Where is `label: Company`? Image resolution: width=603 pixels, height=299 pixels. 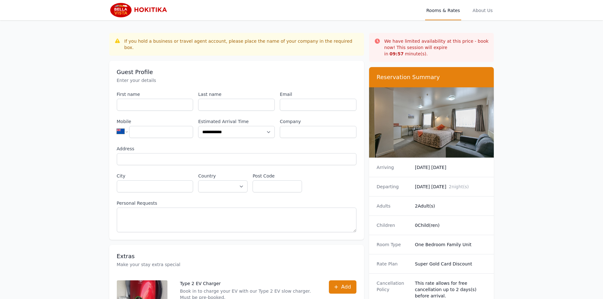
label: Company is located at coordinates (318, 122).